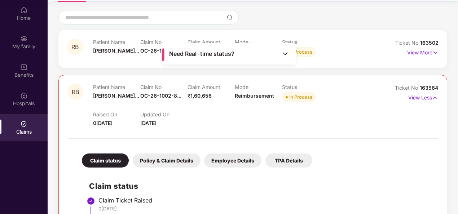 The image size is (458, 214). I want to click on span: ₹1,60,656, so click(200, 96).